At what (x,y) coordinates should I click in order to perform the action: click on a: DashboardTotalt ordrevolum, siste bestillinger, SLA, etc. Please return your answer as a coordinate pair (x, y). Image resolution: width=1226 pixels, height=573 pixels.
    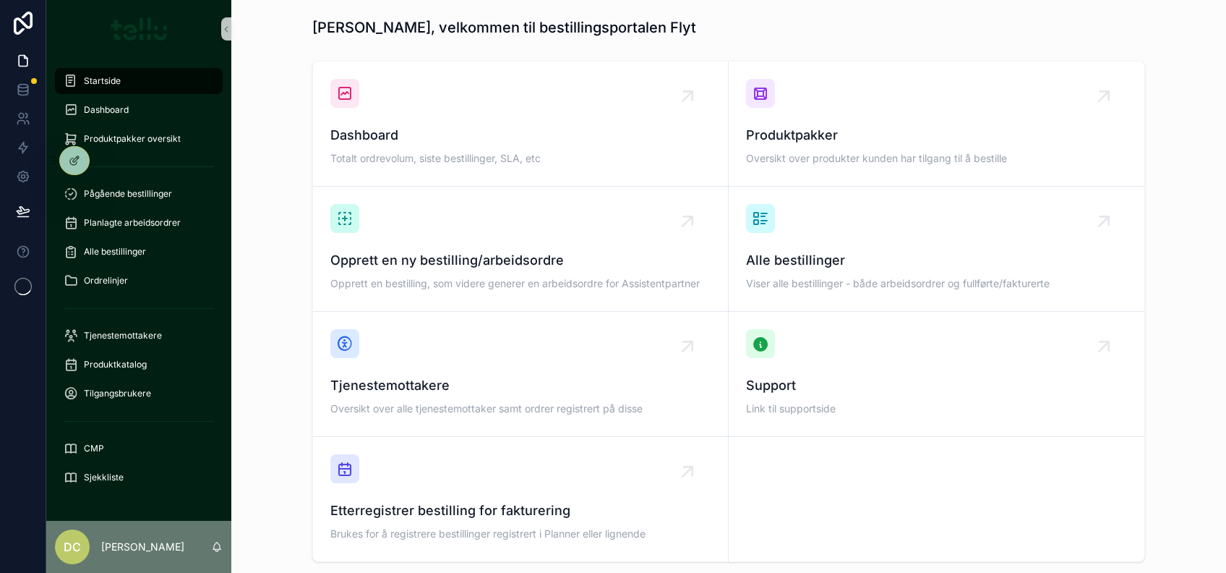
    Looking at the image, I should click on (521, 124).